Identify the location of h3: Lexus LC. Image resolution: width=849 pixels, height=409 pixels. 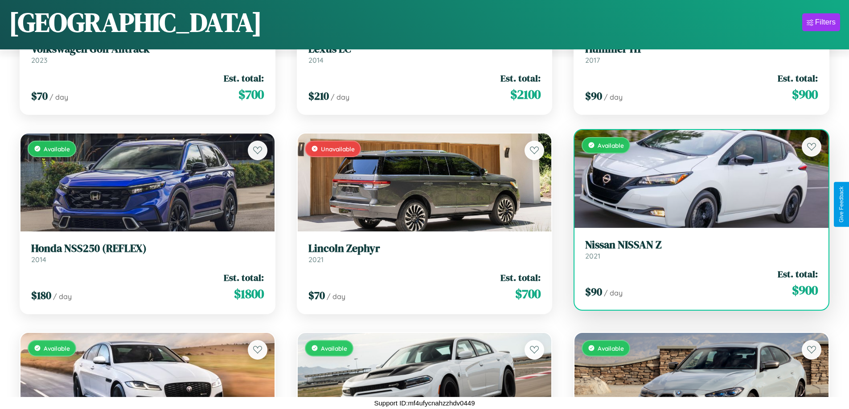
(425, 49).